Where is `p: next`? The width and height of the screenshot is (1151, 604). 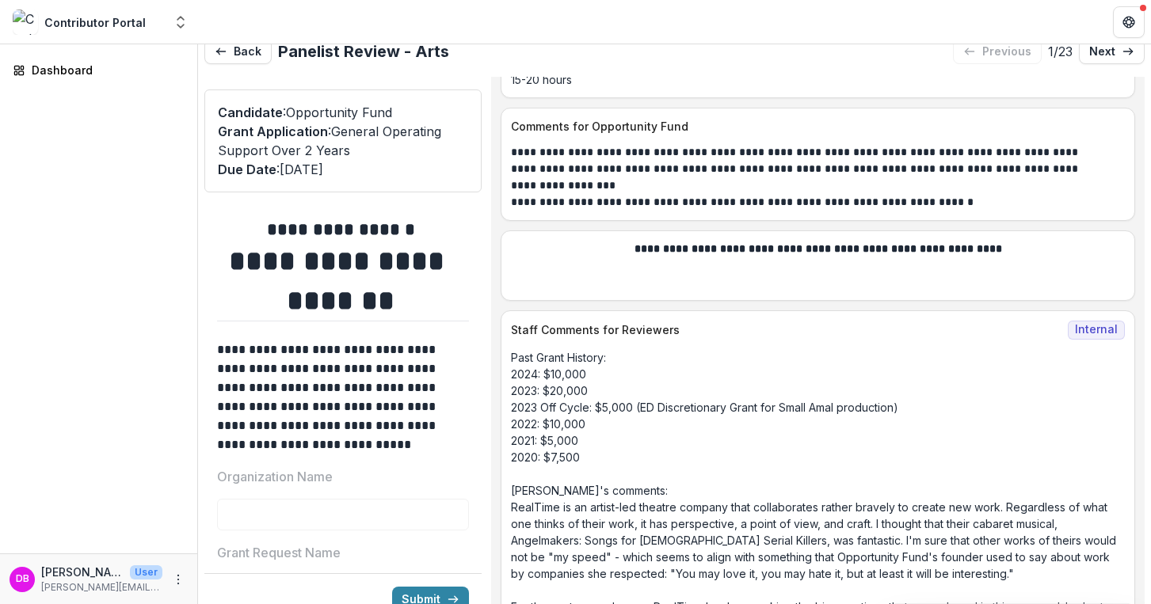 p: next is located at coordinates (1101, 51).